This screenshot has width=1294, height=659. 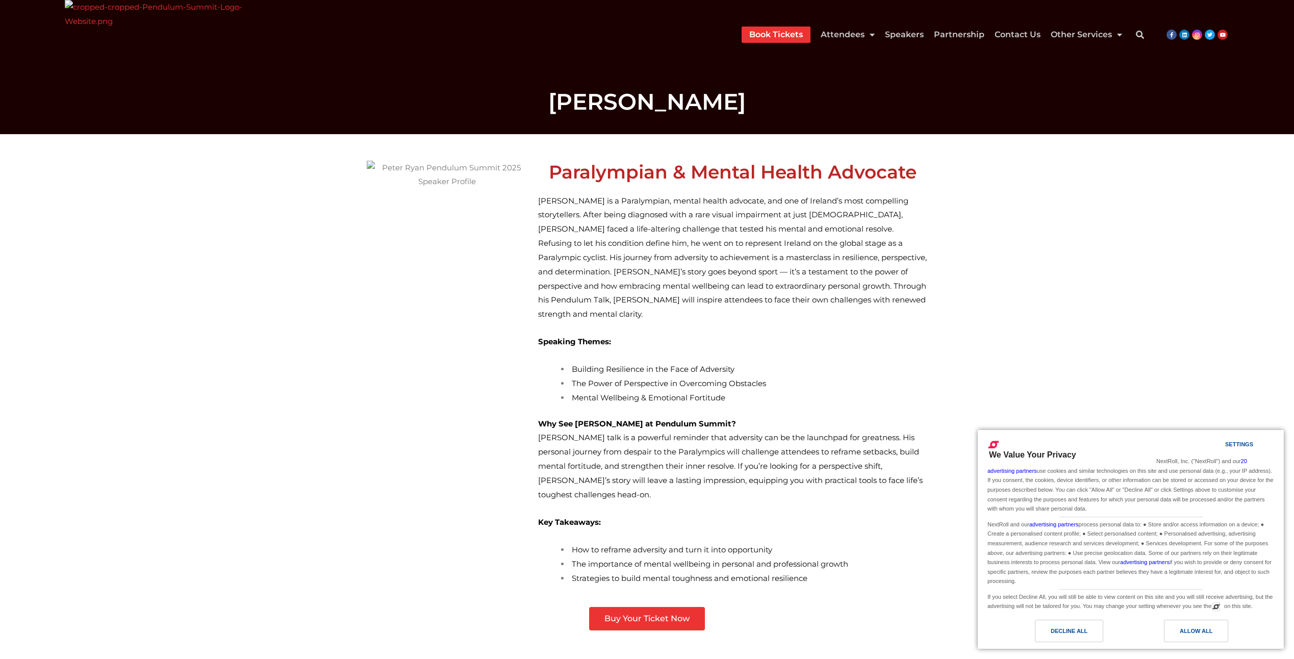 What do you see at coordinates (653, 369) in the screenshot?
I see `span: Building Resilience in the Face of Adversity` at bounding box center [653, 369].